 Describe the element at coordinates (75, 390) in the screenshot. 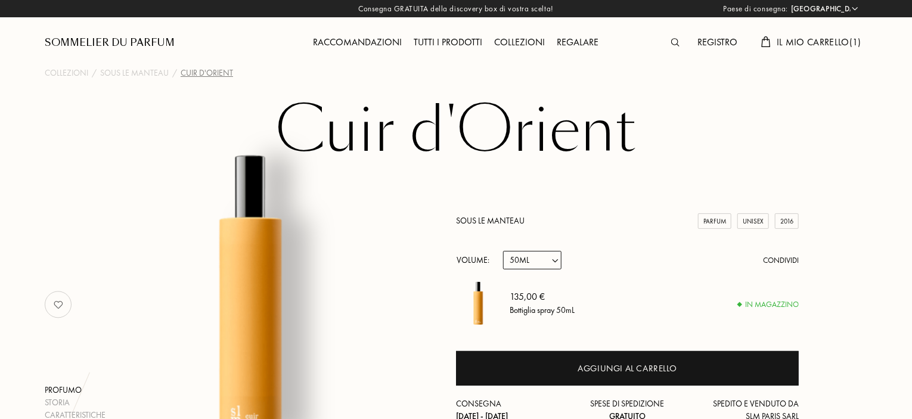

I see `div: Profumo` at that location.